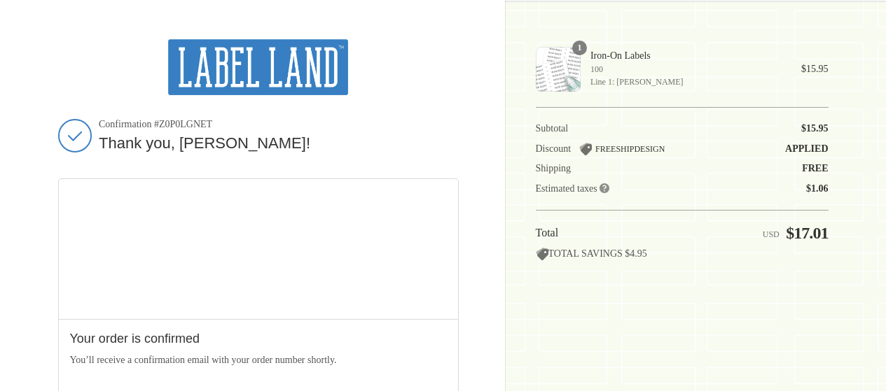 This screenshot has height=391, width=886. What do you see at coordinates (579, 253) in the screenshot?
I see `span: TOTAL SAVINGS` at bounding box center [579, 253].